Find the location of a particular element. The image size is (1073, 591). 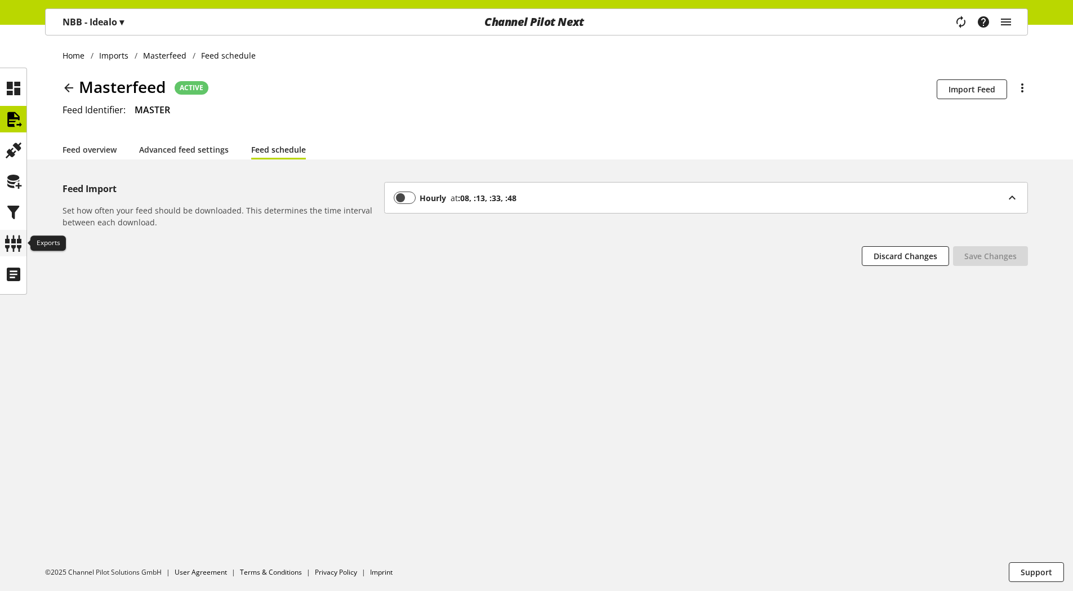

h6: Set how often your feed should be downloaded. This determines the time interval between each down... is located at coordinates (221, 216).